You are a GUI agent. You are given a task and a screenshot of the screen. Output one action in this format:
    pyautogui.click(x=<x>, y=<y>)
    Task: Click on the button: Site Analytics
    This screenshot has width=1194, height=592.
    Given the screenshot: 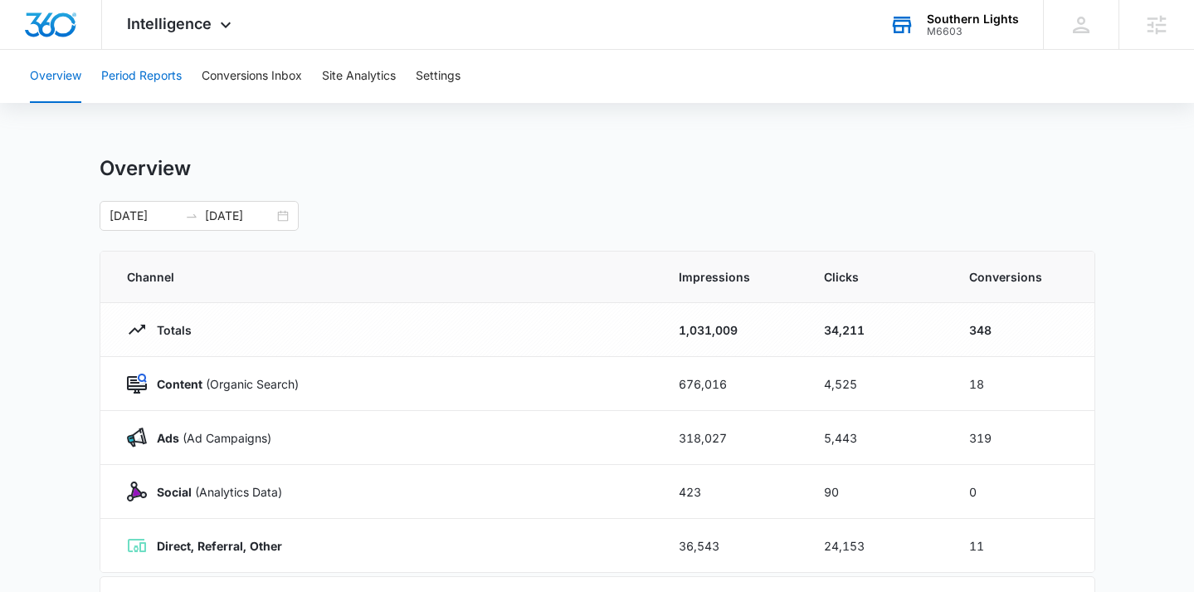 What is the action you would take?
    pyautogui.click(x=358, y=76)
    